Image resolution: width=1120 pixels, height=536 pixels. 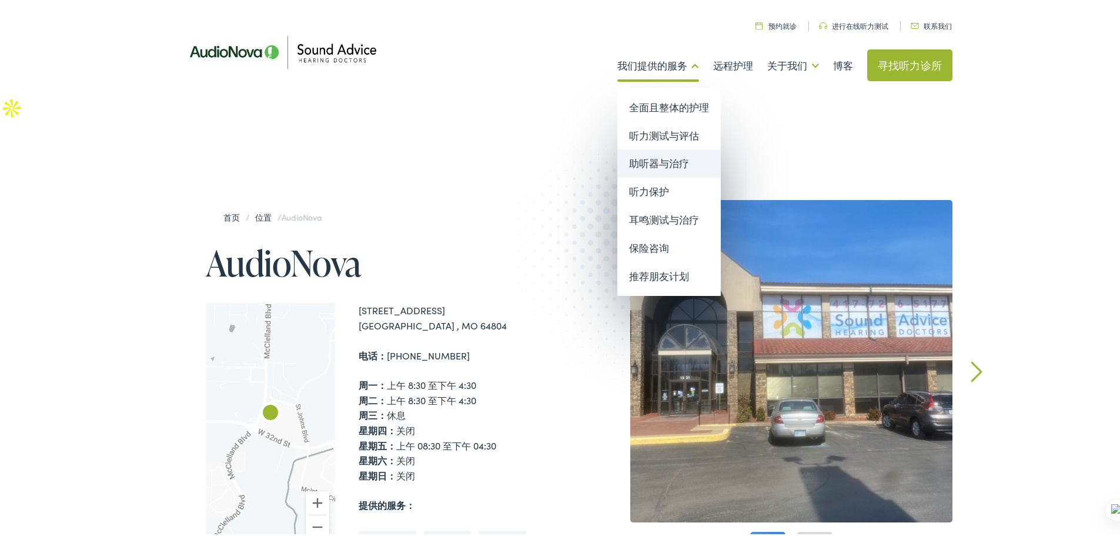 I want to click on strong: 星期五：, so click(x=377, y=443).